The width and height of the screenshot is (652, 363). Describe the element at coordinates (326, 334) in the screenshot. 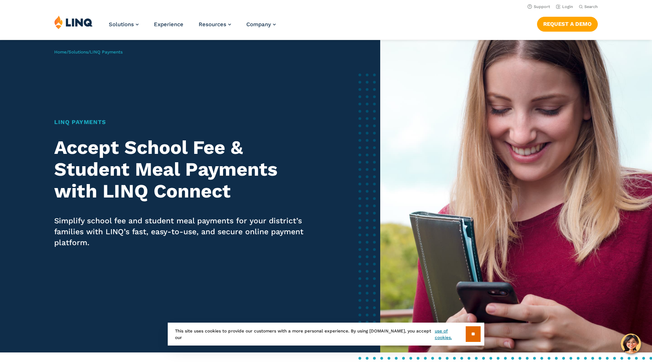

I see `div: This site uses cookies to provide our customers with a more personal experience. By using [DOMAIN...` at that location.